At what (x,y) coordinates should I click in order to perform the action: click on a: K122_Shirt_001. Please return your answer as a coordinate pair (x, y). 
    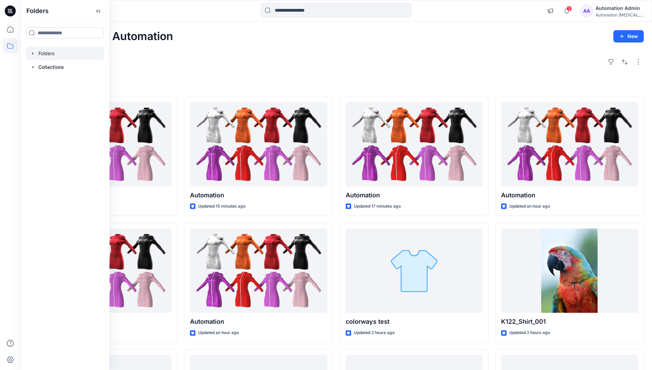
    Looking at the image, I should click on (569, 270).